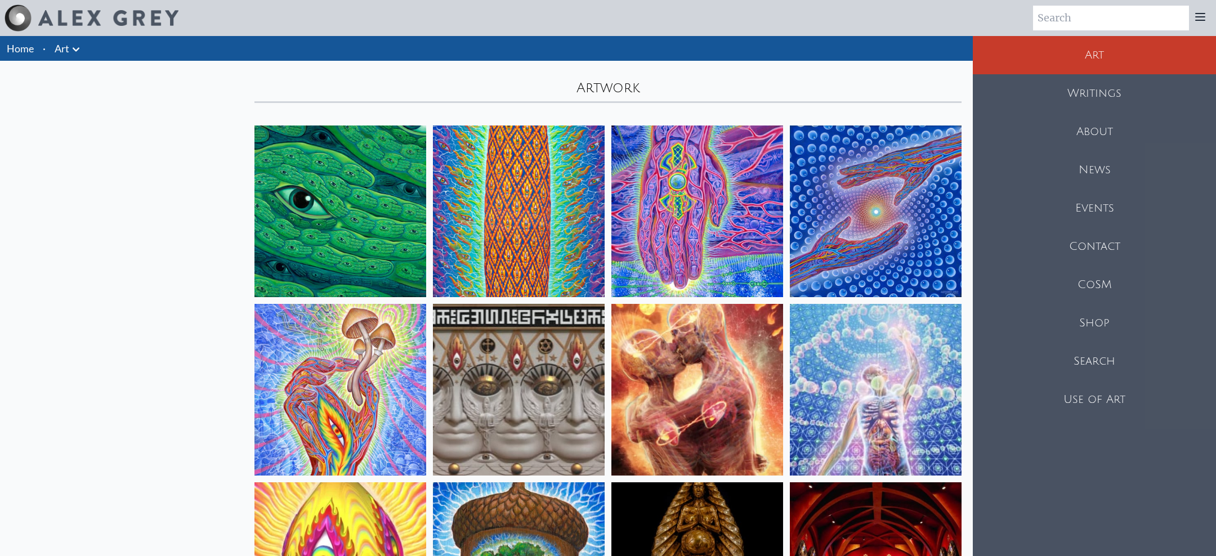  I want to click on div: Contact, so click(1095, 247).